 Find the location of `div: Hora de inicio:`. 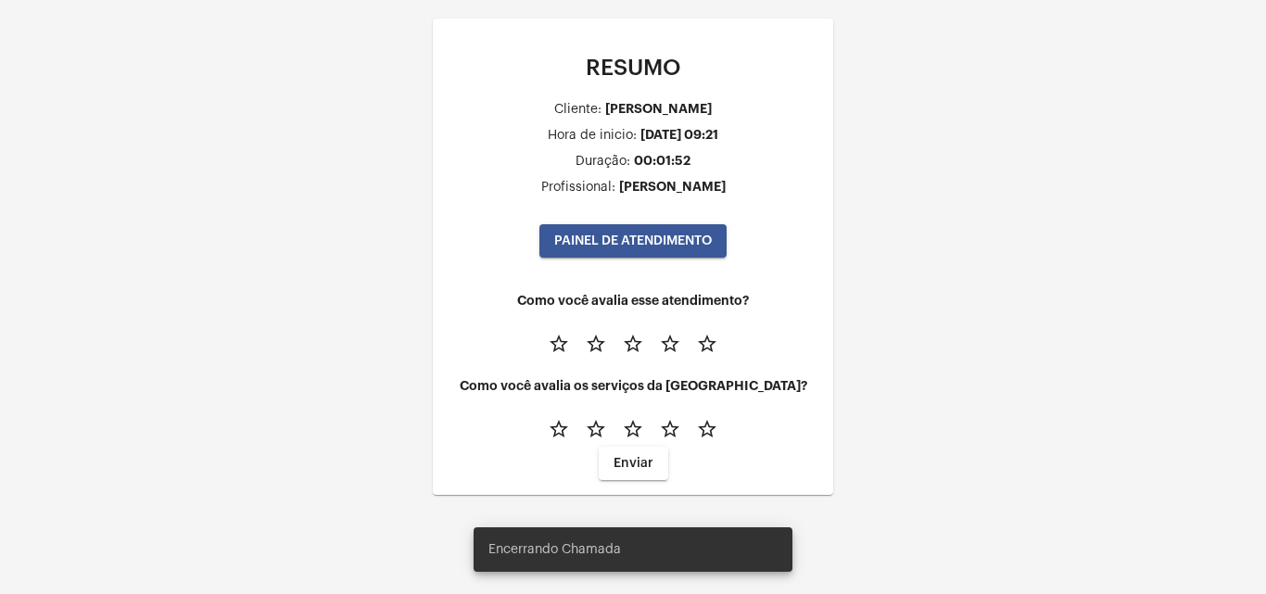

div: Hora de inicio: is located at coordinates (592, 135).